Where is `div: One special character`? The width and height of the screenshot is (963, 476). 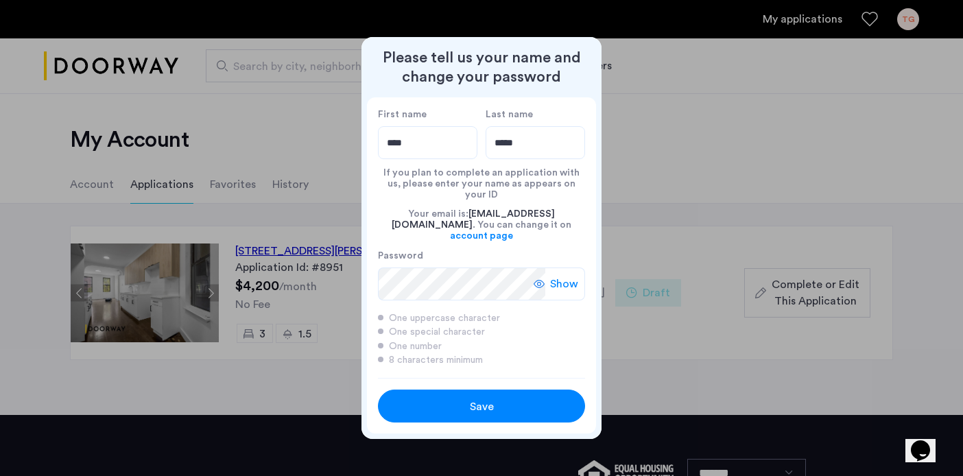 div: One special character is located at coordinates (482, 332).